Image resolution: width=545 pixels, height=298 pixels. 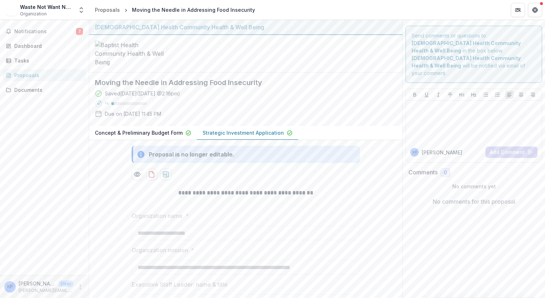 I want to click on nav: breadcrumb, so click(x=175, y=10).